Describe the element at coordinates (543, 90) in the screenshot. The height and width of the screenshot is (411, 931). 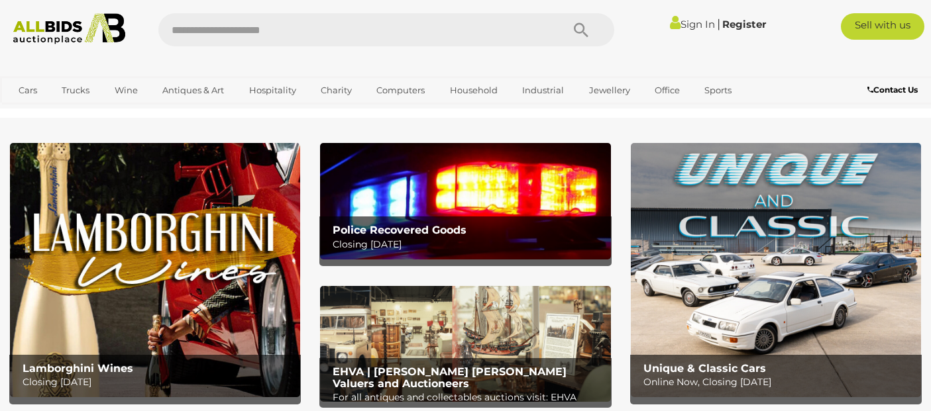
I see `a: Industrial` at that location.